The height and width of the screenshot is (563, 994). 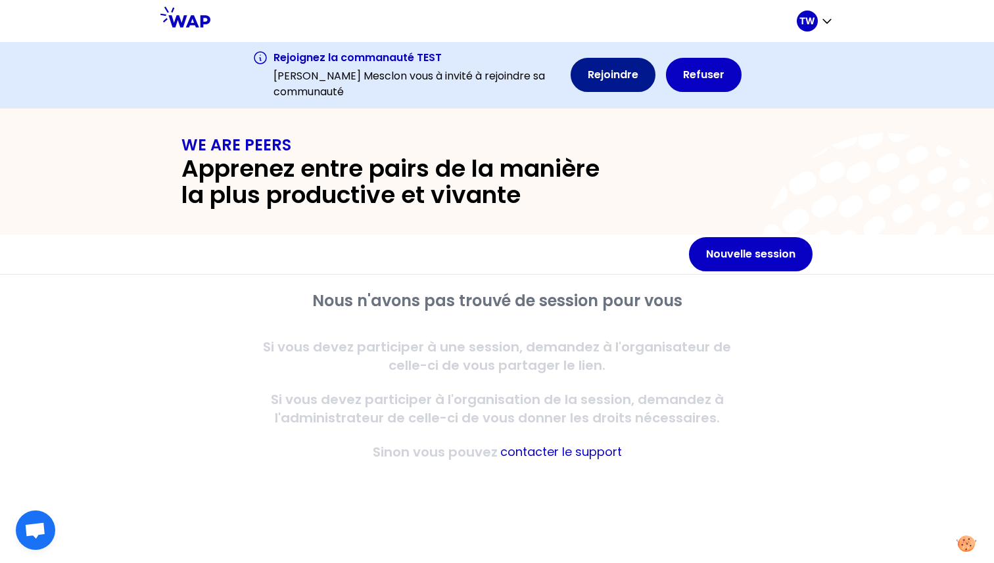 I want to click on button: TW, so click(x=815, y=21).